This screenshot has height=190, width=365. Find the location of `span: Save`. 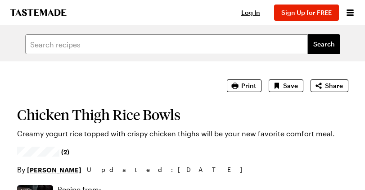

span: Save is located at coordinates (290, 86).